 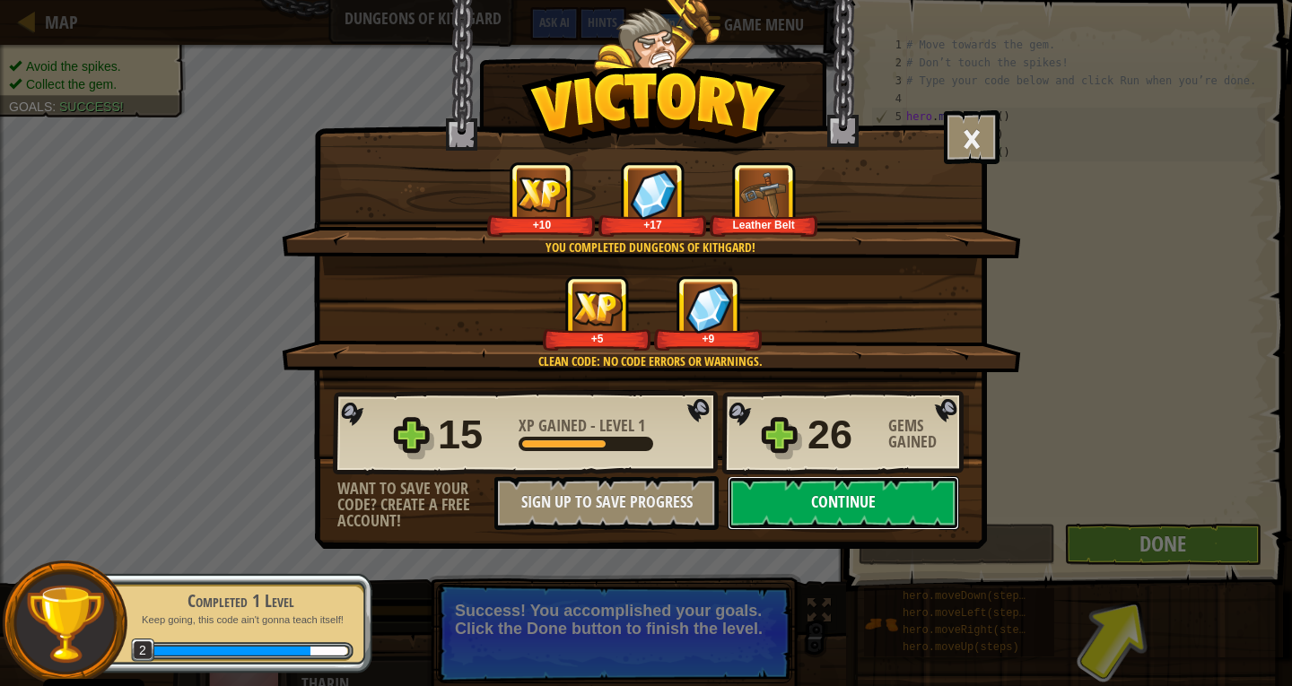 I want to click on div: +17, so click(x=652, y=224).